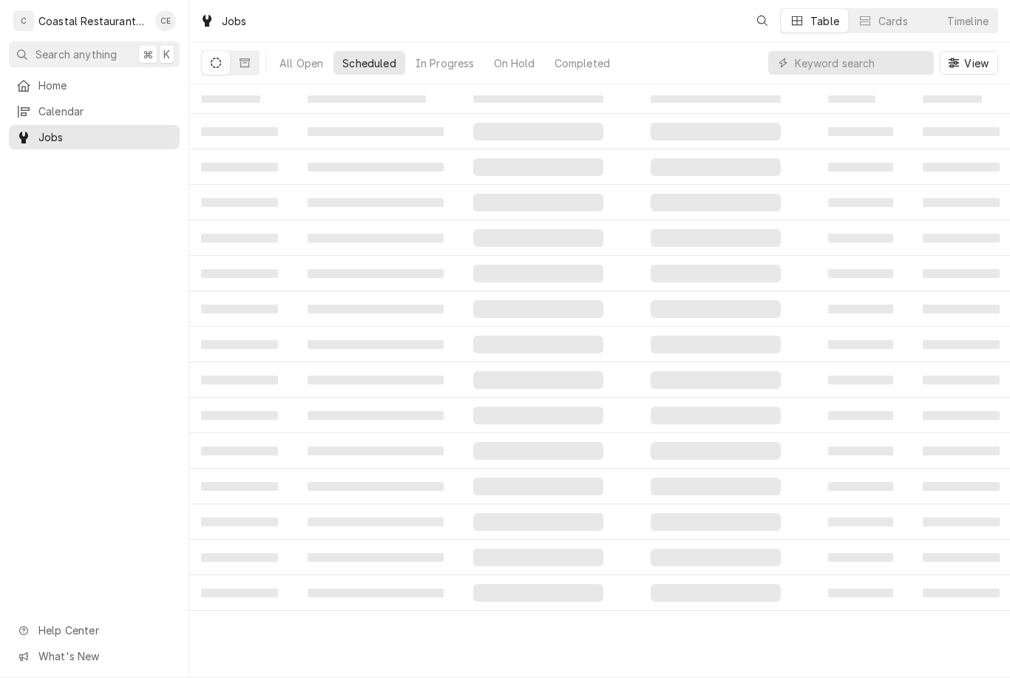  I want to click on button: View, so click(968, 63).